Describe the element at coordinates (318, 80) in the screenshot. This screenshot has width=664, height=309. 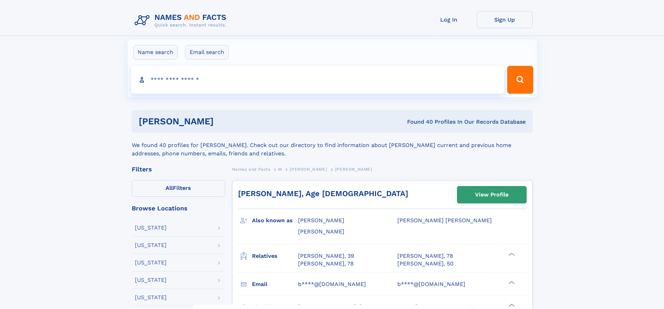
I see `input: search input` at that location.